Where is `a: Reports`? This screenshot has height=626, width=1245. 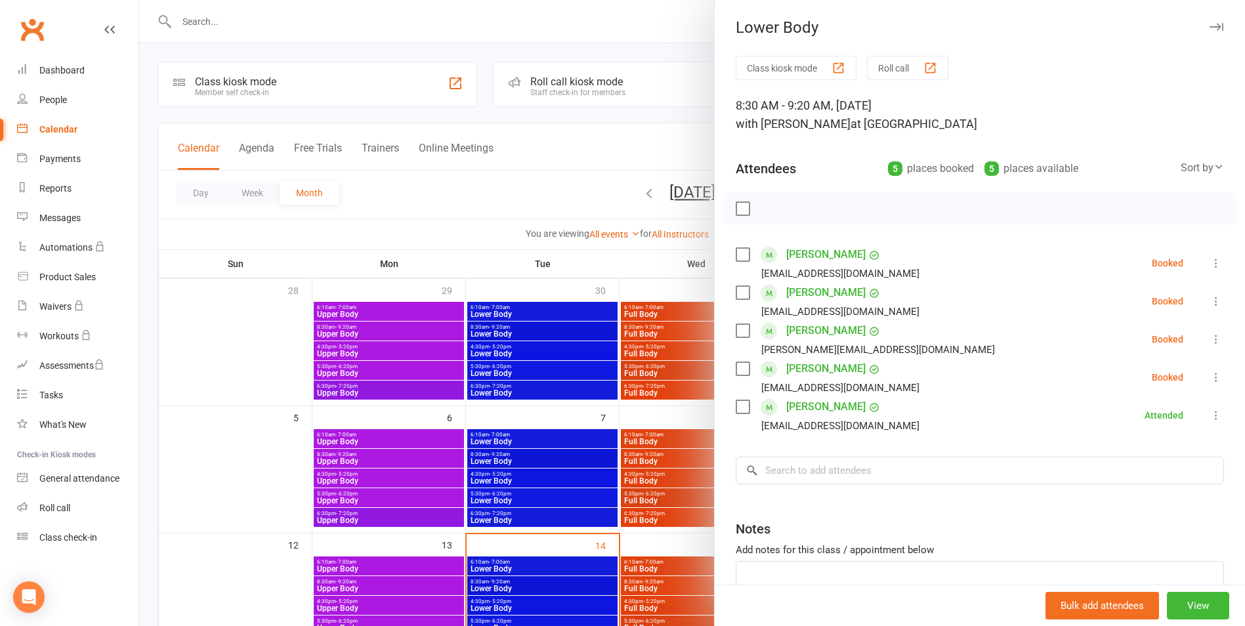
a: Reports is located at coordinates (77, 188).